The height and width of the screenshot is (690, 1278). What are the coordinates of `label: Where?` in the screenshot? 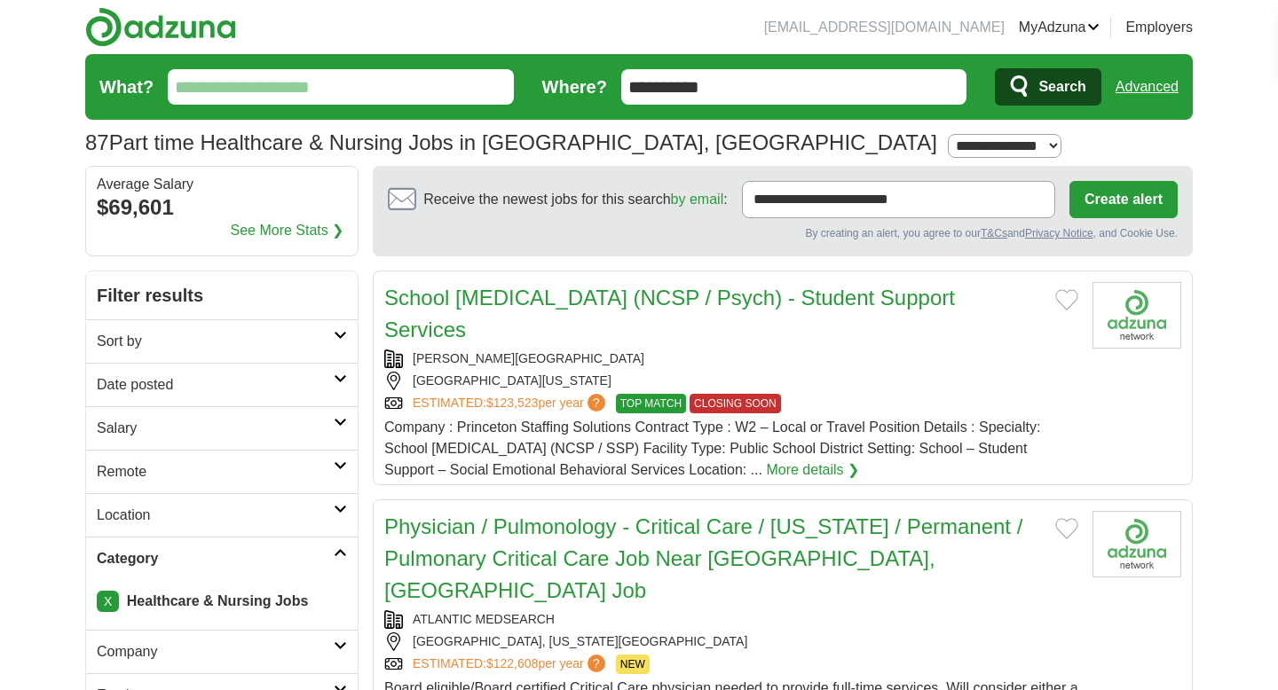 It's located at (574, 87).